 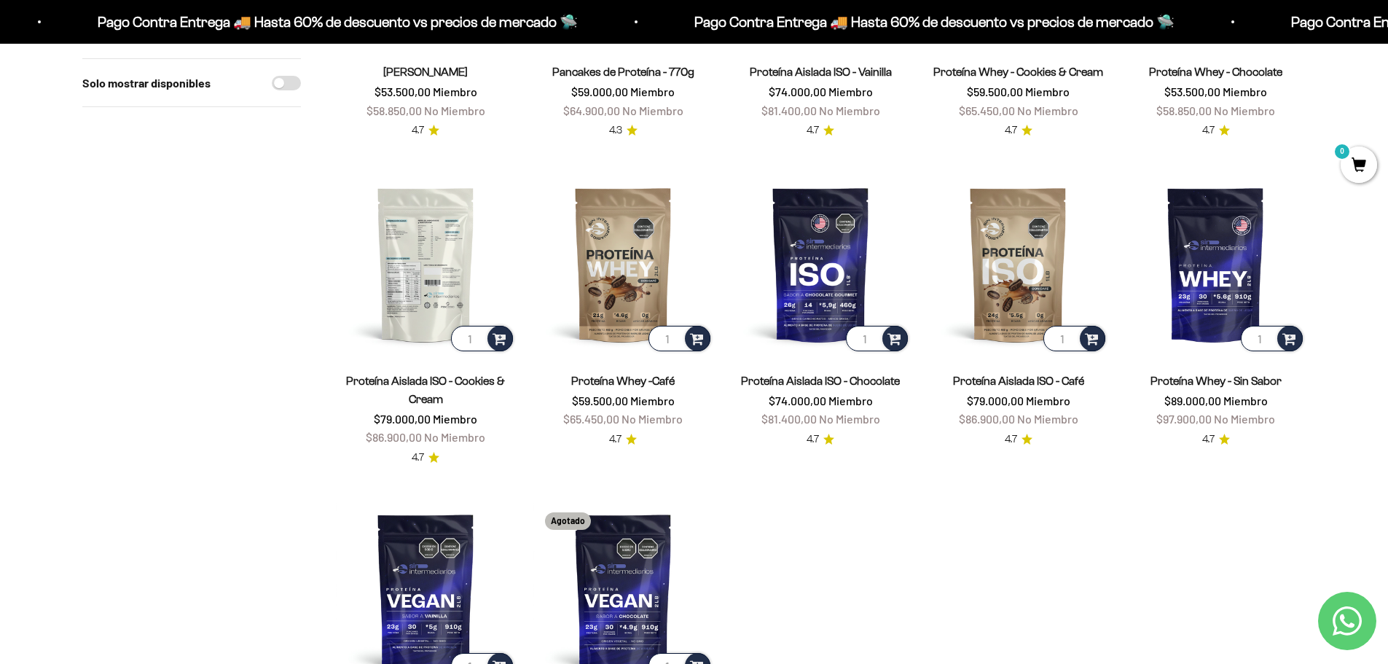 What do you see at coordinates (1018, 71) in the screenshot?
I see `a: Proteína Whey - Cookies & Cream` at bounding box center [1018, 71].